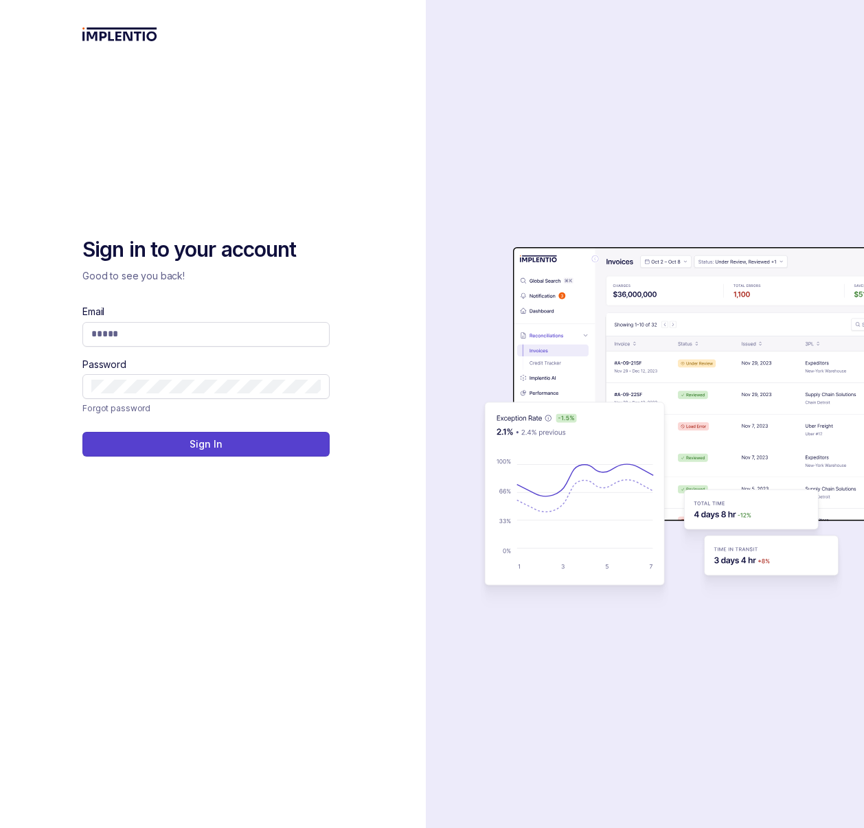 The width and height of the screenshot is (864, 828). I want to click on p: Sign In, so click(205, 444).